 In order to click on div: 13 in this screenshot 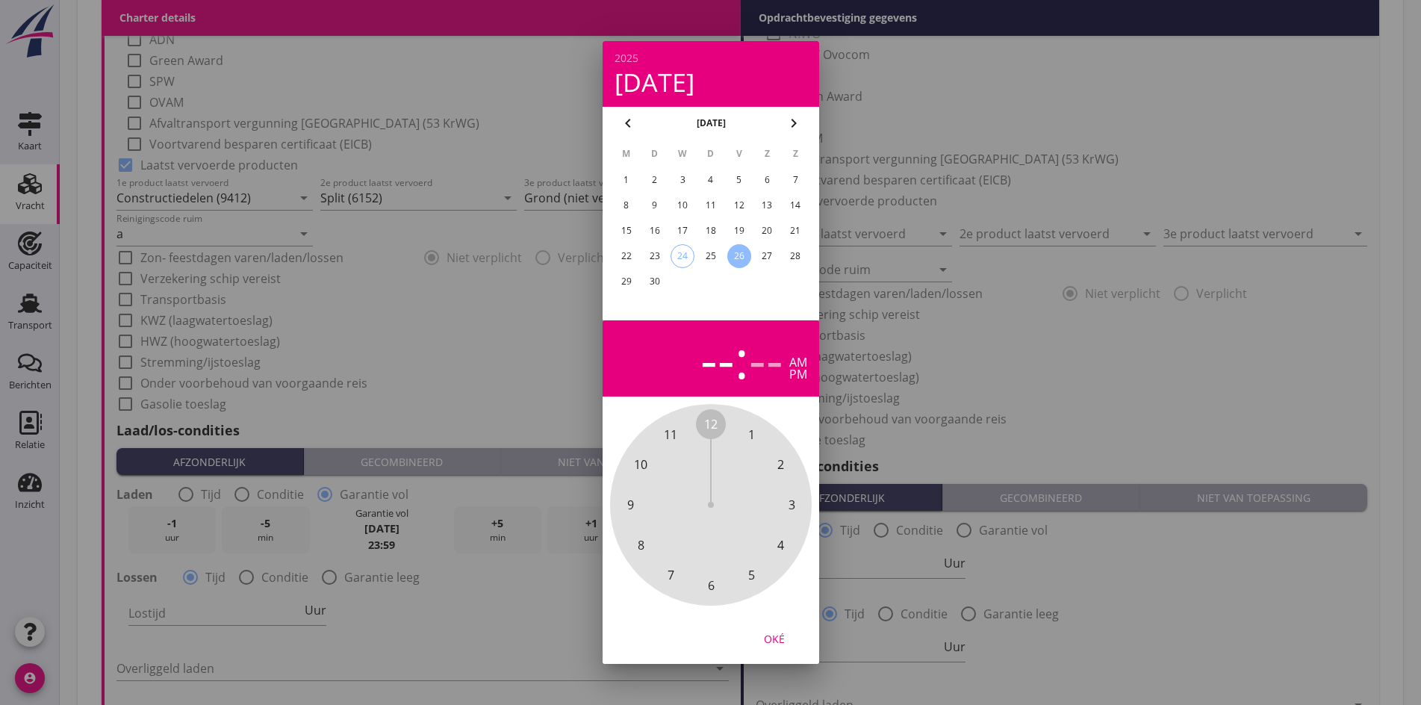, I will do `click(767, 205)`.